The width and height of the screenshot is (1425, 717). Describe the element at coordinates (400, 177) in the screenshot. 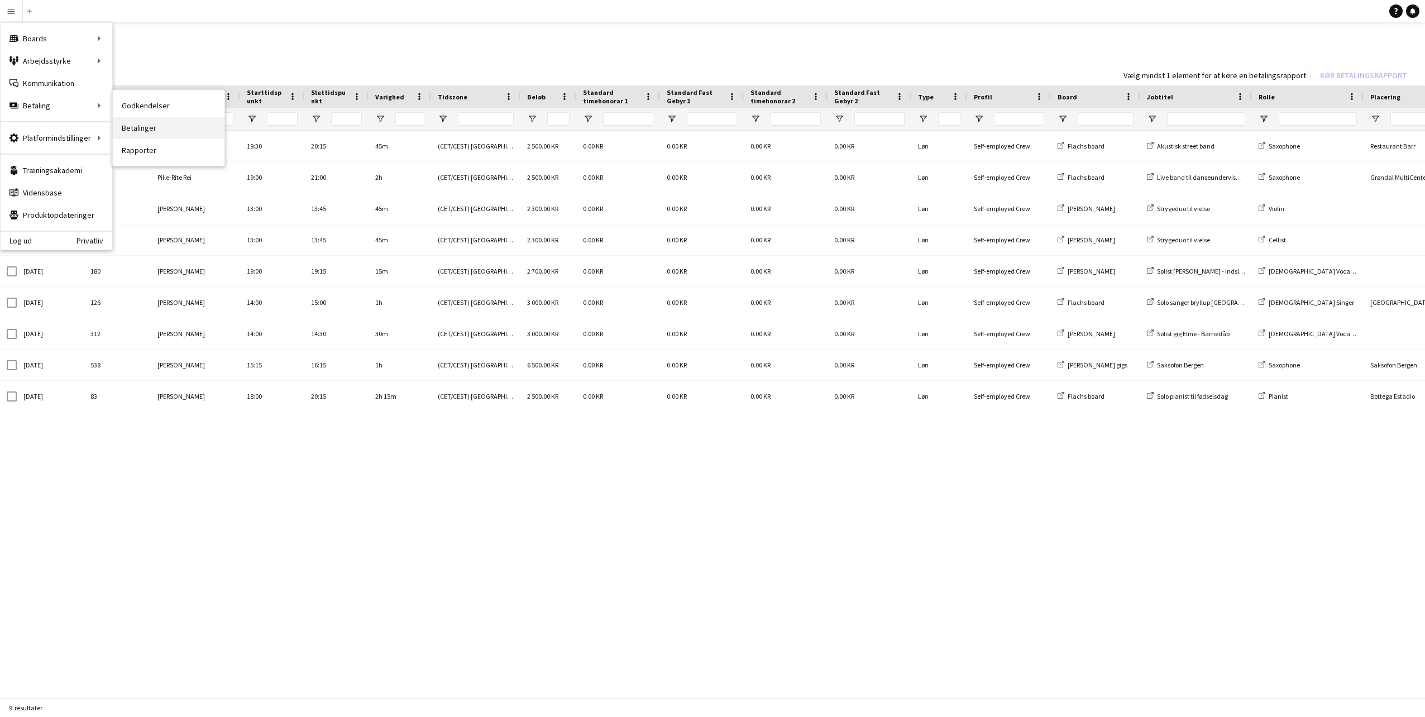

I see `div: 2h` at that location.